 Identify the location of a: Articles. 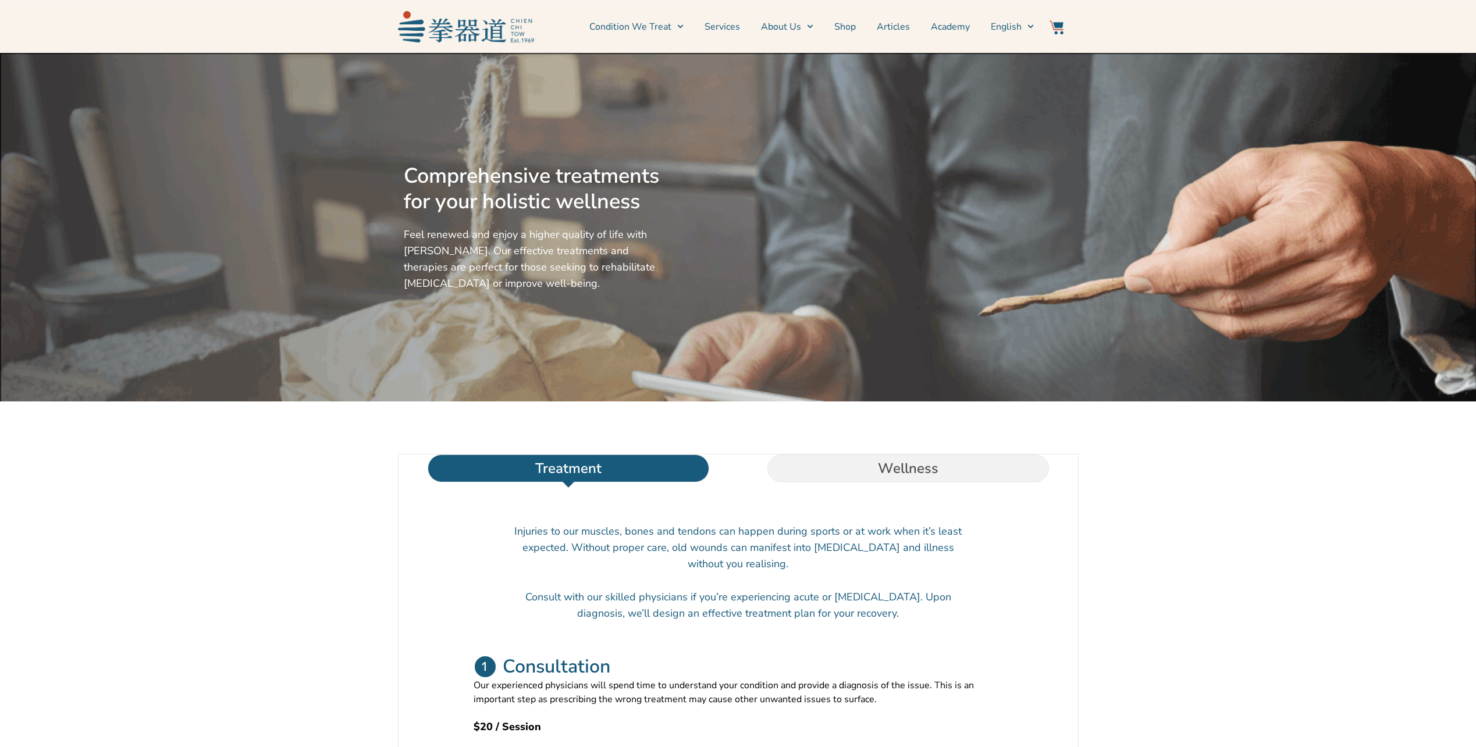
(893, 27).